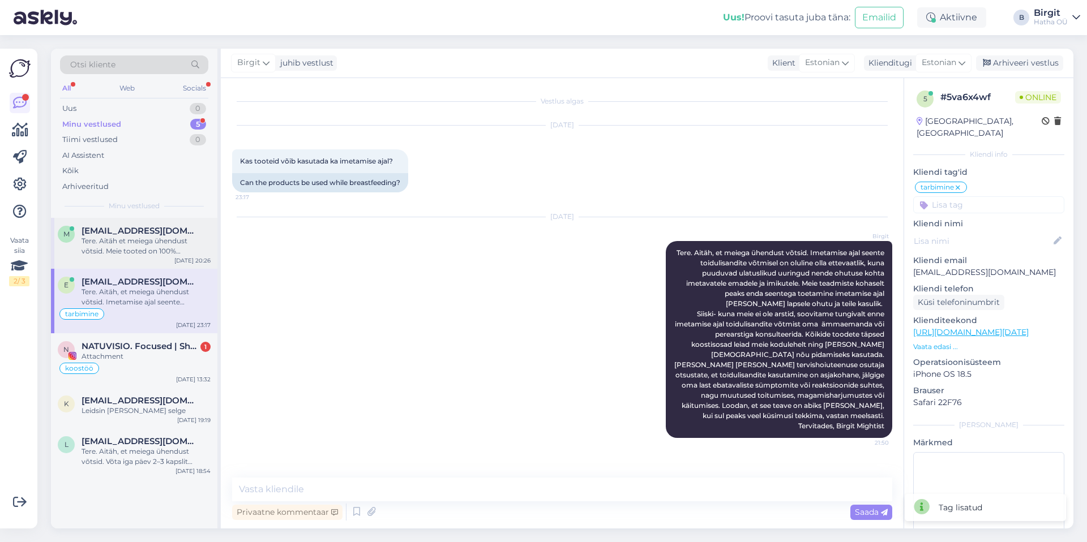 This screenshot has height=542, width=1087. Describe the element at coordinates (92, 125) in the screenshot. I see `div: Minu vestlused` at that location.